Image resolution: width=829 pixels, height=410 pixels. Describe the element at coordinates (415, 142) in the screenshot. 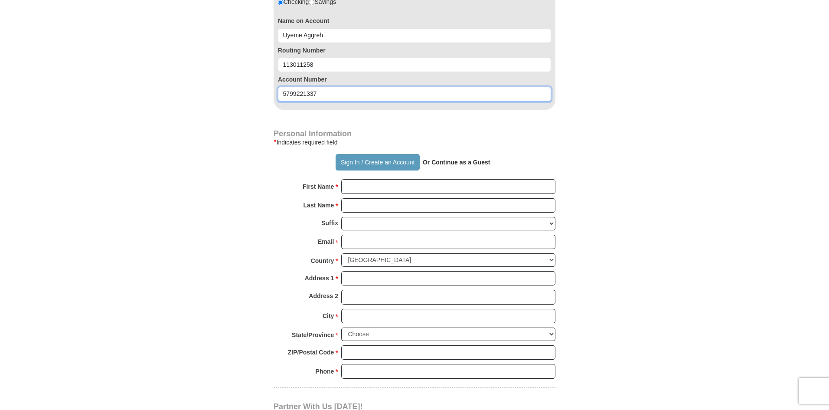

I see `div: Indicates required field` at that location.